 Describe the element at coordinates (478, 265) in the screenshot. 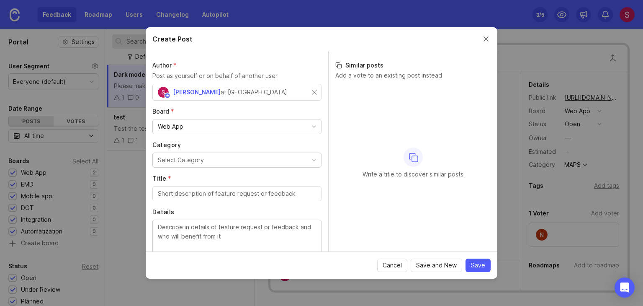

I see `span: Save` at that location.